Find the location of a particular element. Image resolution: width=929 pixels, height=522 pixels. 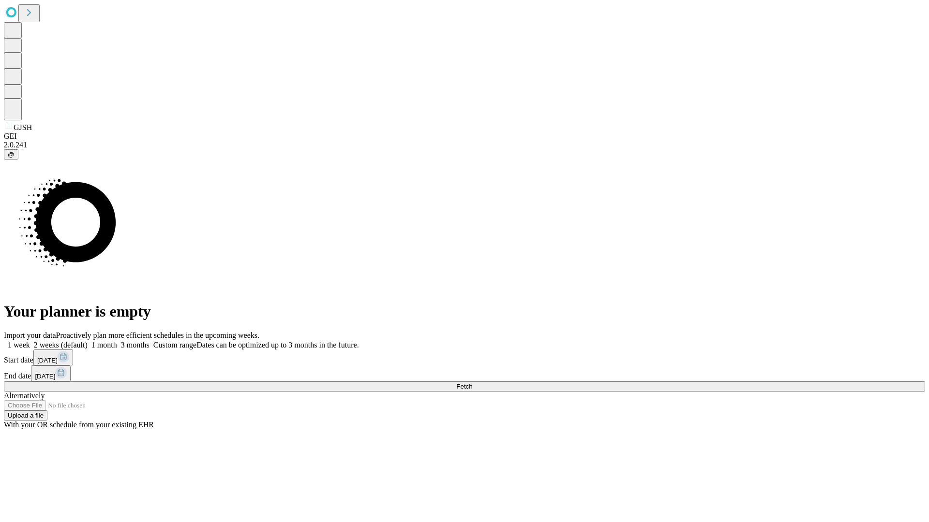

div: End date is located at coordinates (464, 373).